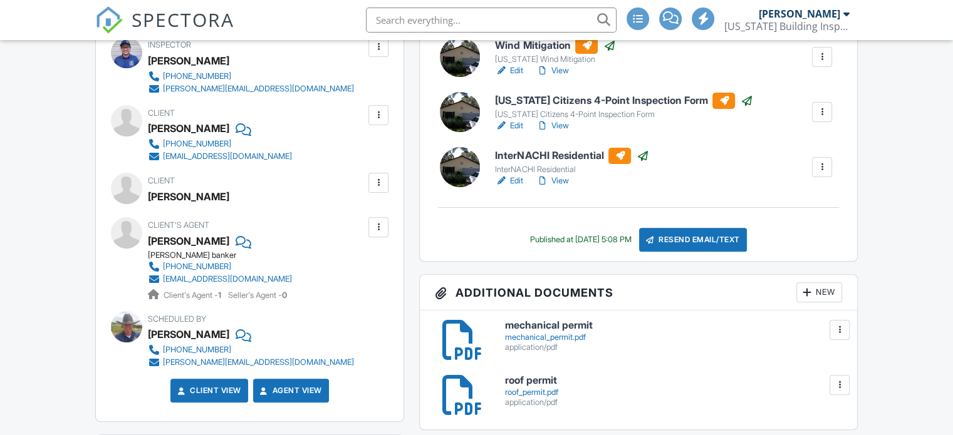 The height and width of the screenshot is (435, 953). Describe the element at coordinates (673, 391) in the screenshot. I see `a: roof permit roof_permit.pdf application/pdf` at that location.